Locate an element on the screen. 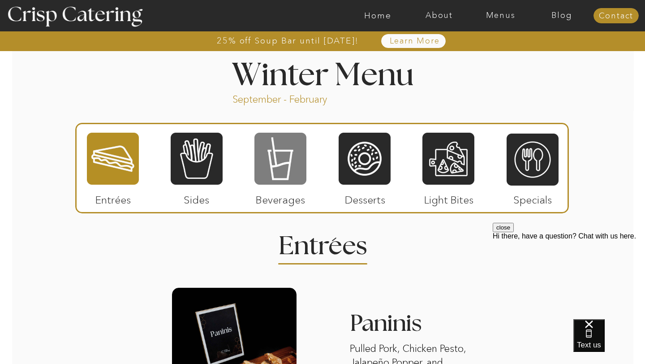 This screenshot has height=364, width=645. p: September - February is located at coordinates (294, 98).